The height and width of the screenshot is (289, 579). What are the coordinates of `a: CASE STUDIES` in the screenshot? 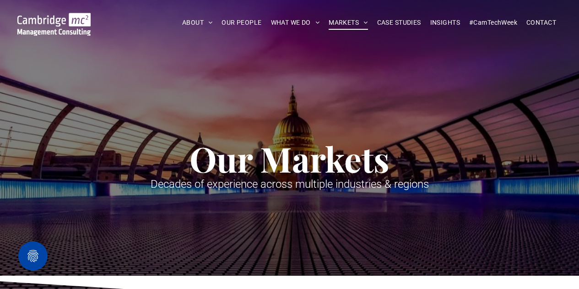 It's located at (399, 22).